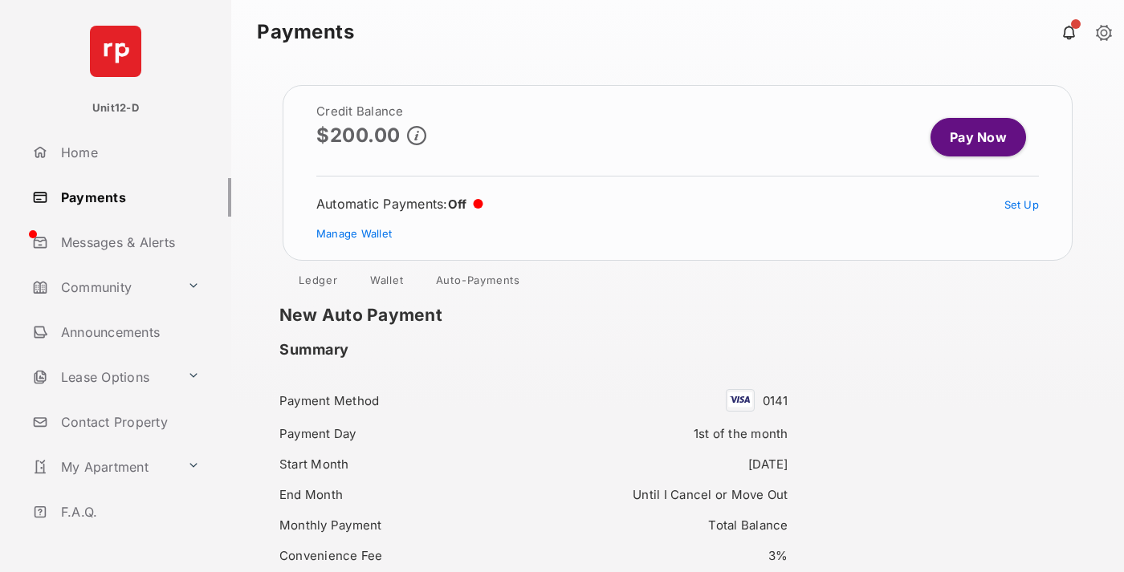 The image size is (1124, 572). I want to click on a: Announcements, so click(128, 332).